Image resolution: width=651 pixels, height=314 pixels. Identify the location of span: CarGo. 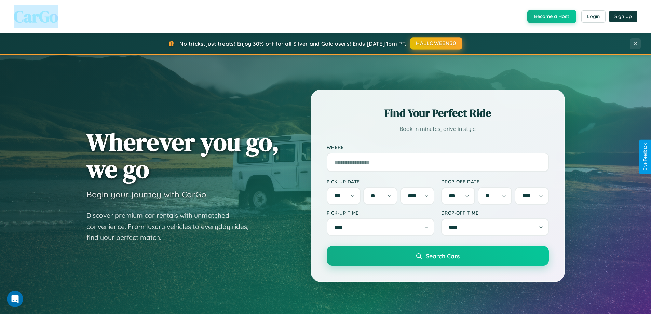
(36, 16).